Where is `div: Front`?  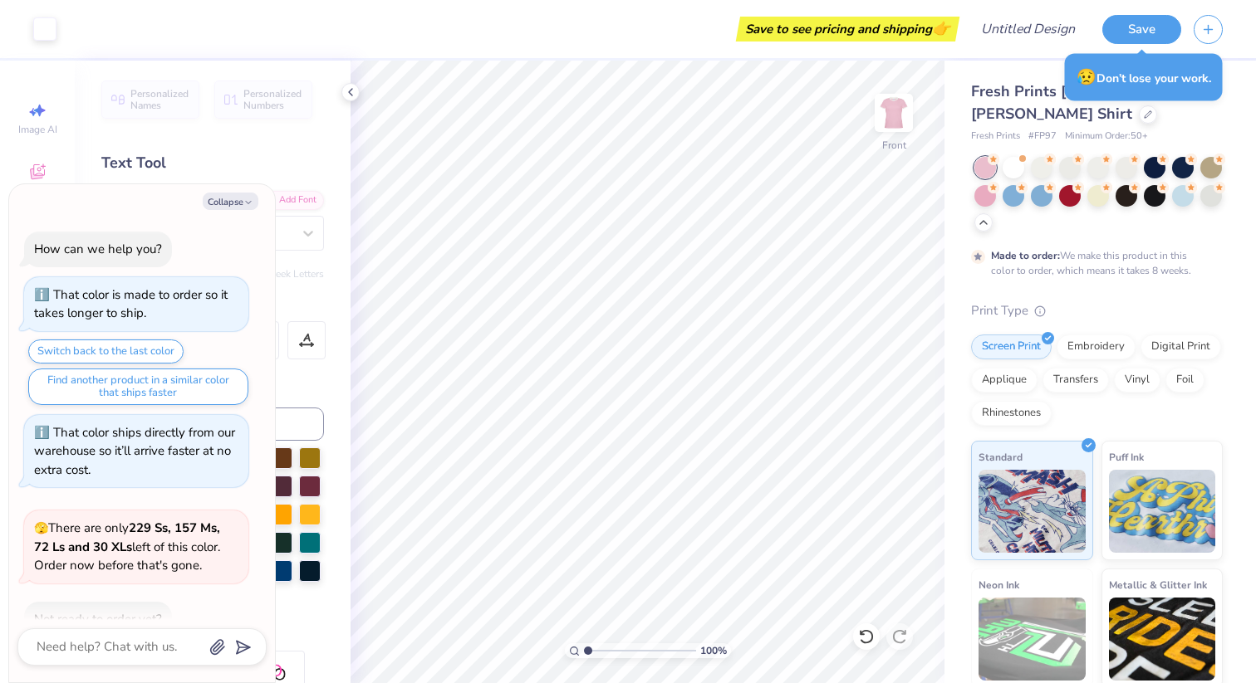 div: Front is located at coordinates (894, 145).